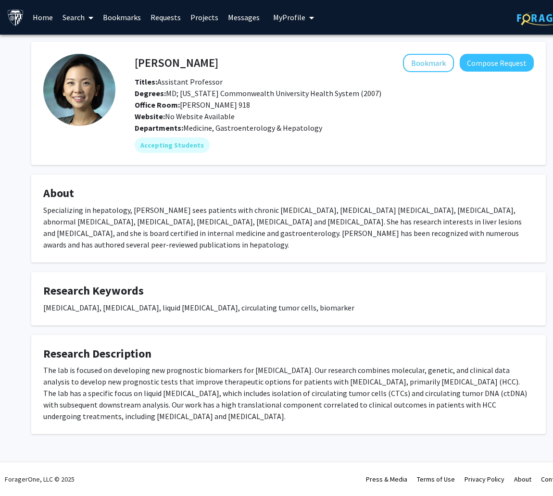 Image resolution: width=553 pixels, height=496 pixels. Describe the element at coordinates (288, 193) in the screenshot. I see `h4: About` at that location.